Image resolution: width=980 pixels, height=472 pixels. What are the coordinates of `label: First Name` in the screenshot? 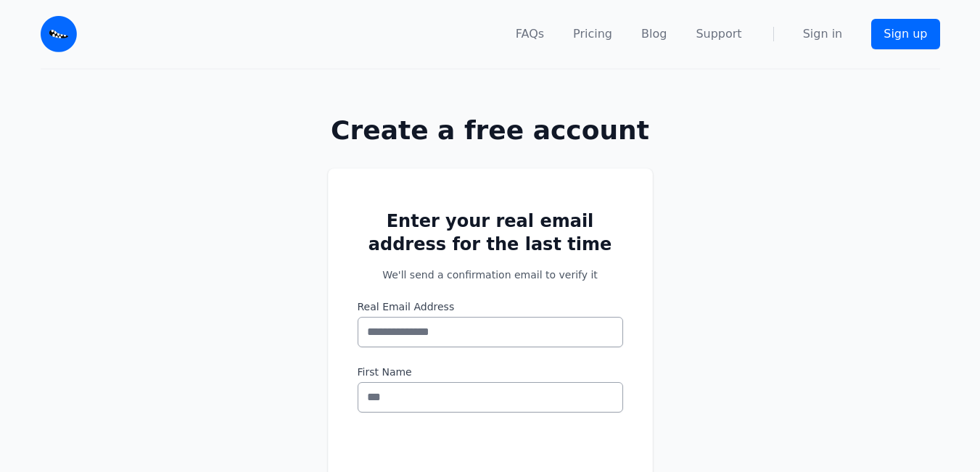 It's located at (490, 372).